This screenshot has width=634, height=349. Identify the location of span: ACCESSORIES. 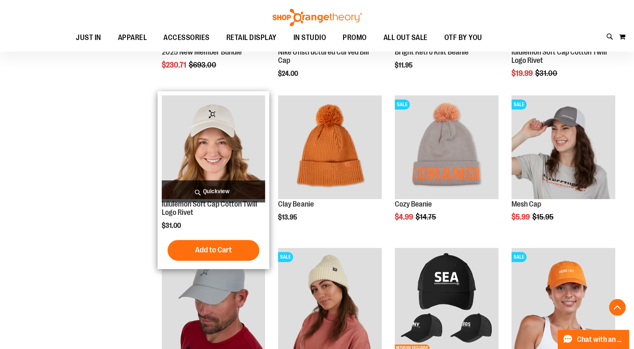
(186, 38).